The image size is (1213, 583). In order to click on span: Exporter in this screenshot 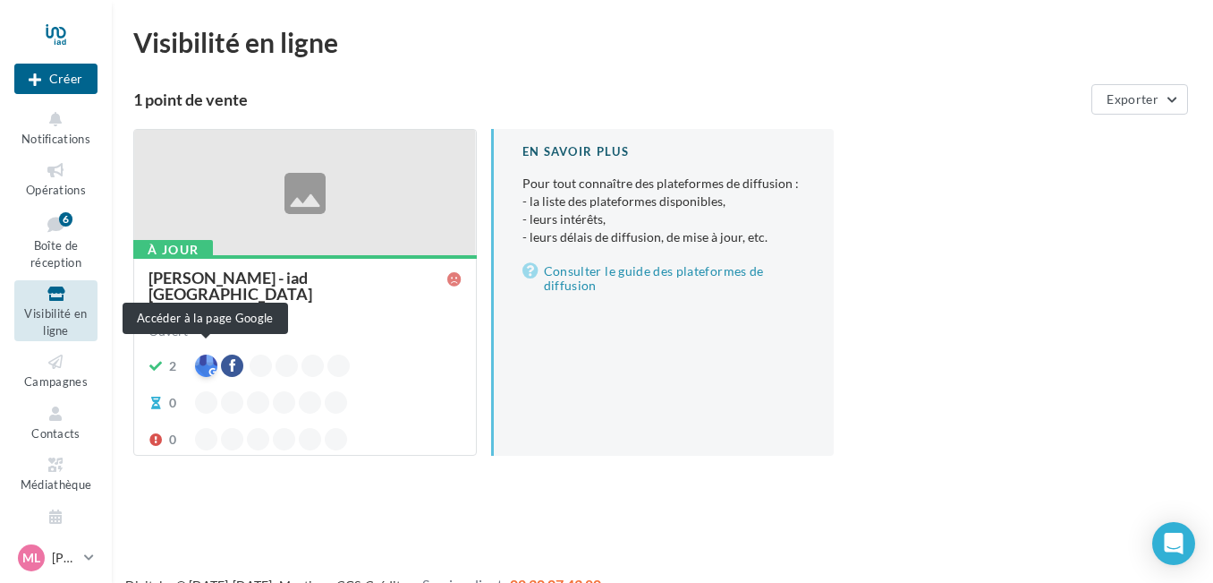, I will do `click(1133, 98)`.